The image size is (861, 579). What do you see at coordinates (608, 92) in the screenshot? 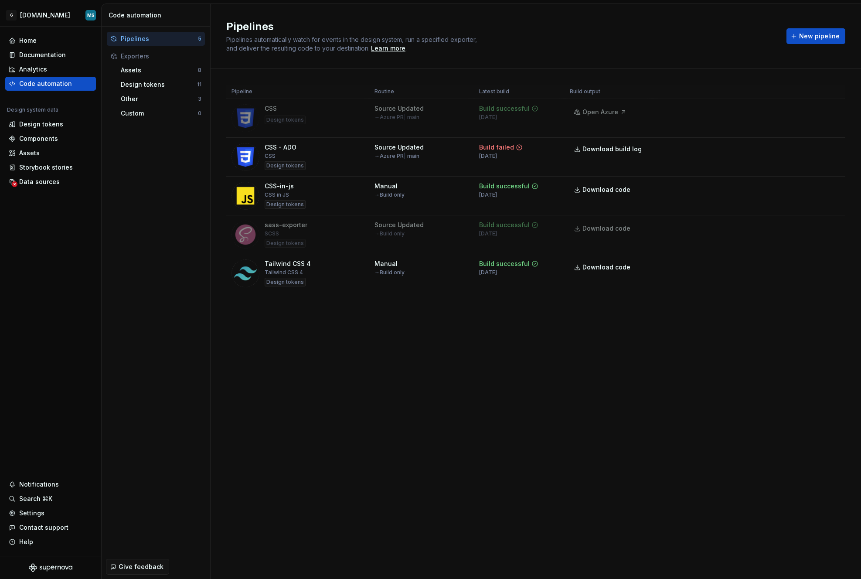
I see `th: Build output` at bounding box center [608, 92].